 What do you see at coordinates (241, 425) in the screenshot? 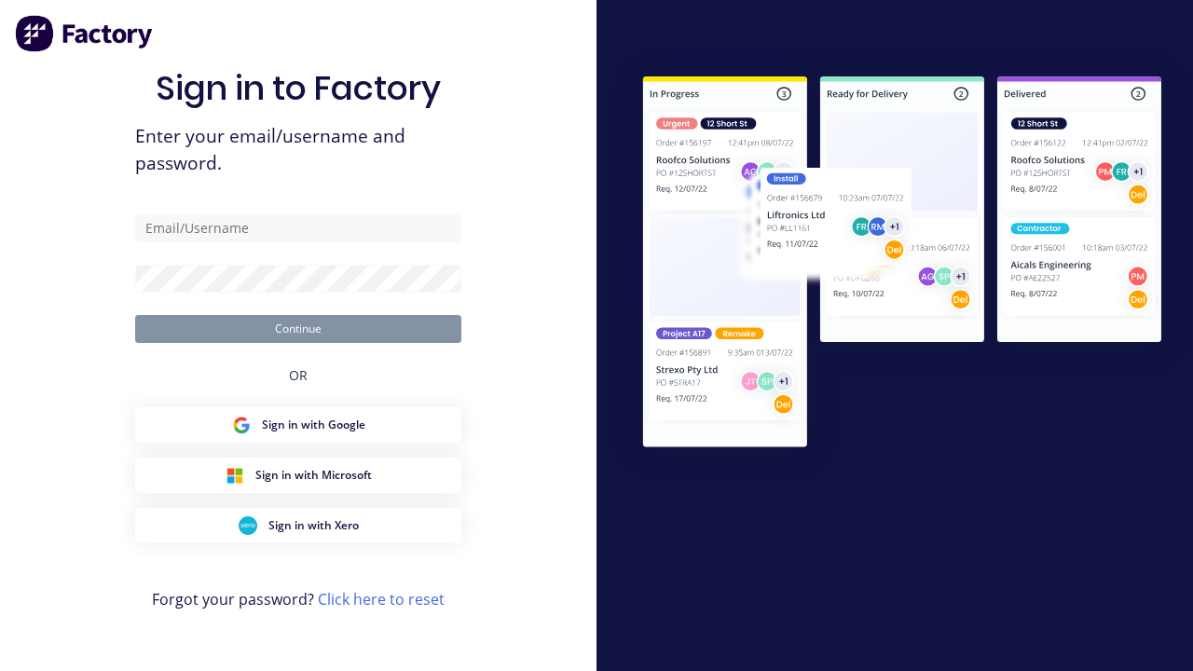
I see `img: Google Sign in` at bounding box center [241, 425].